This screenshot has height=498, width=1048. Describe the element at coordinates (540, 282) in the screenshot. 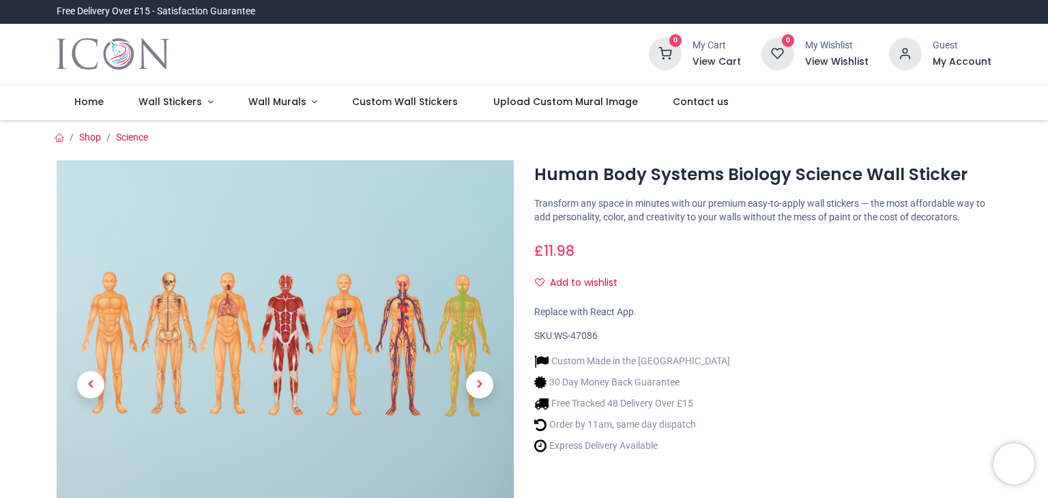

I see `i: Add to wishlist` at that location.